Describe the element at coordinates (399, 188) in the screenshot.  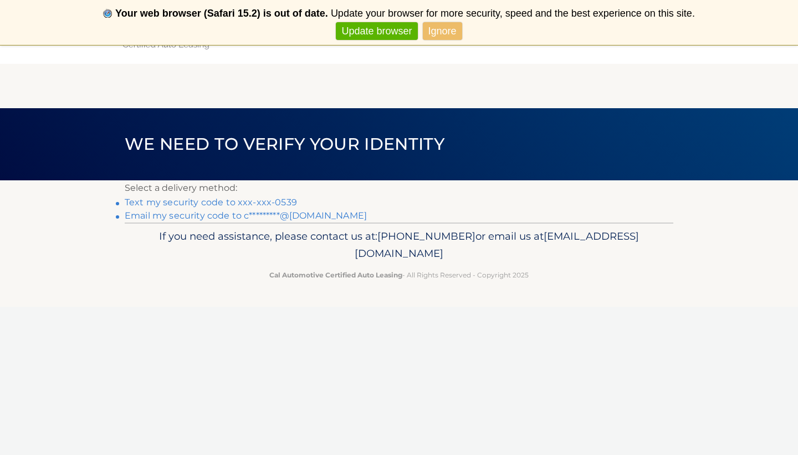
I see `p: Select a delivery method:` at that location.